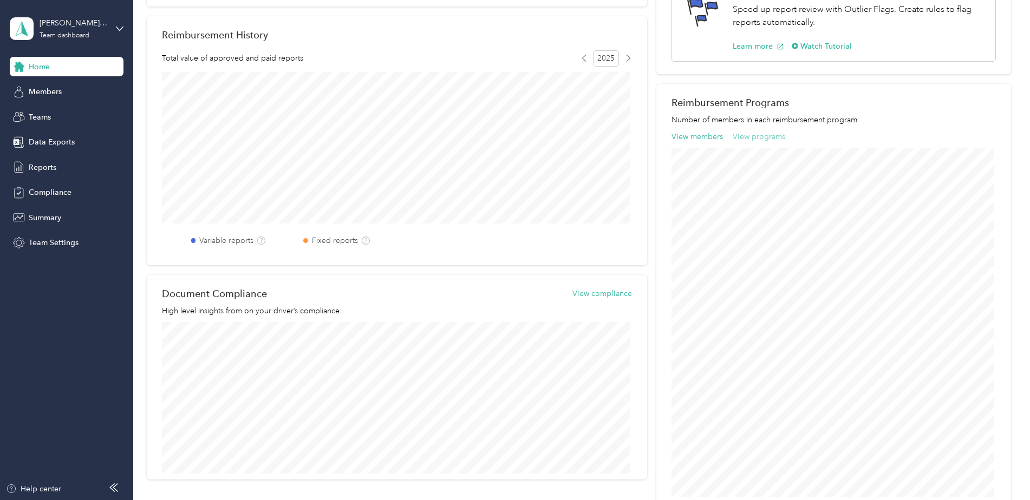  Describe the element at coordinates (34, 489) in the screenshot. I see `div: Help center` at that location.